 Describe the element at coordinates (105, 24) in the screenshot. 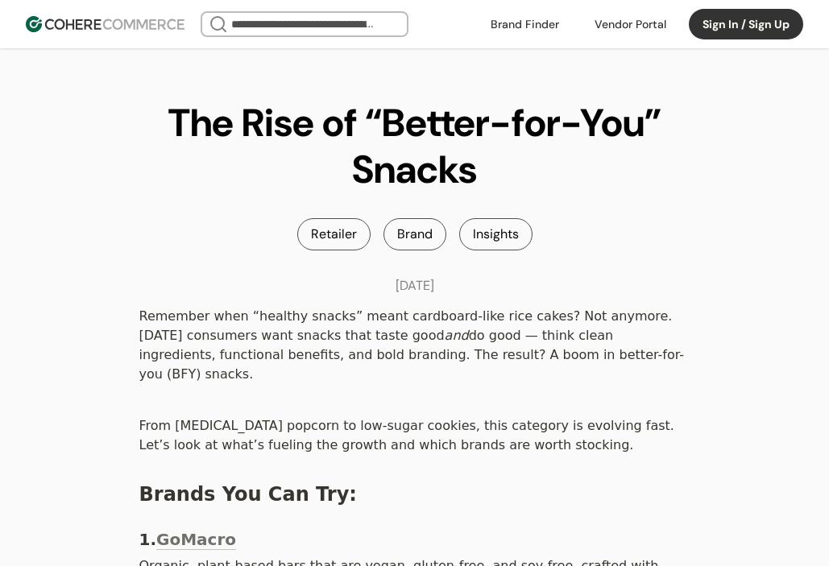

I see `img: Cohere Logo` at that location.